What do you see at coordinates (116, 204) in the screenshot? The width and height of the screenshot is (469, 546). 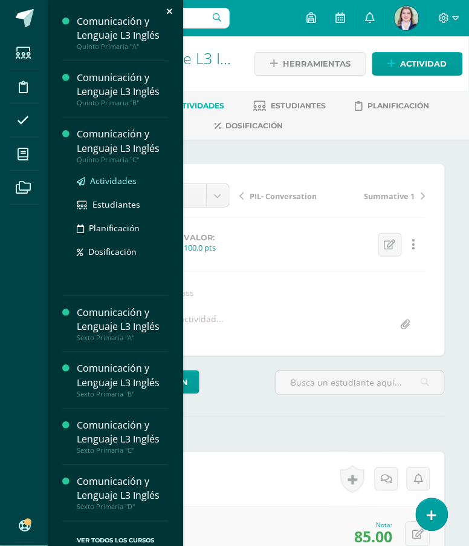 I see `span: Estudiantes` at bounding box center [116, 204].